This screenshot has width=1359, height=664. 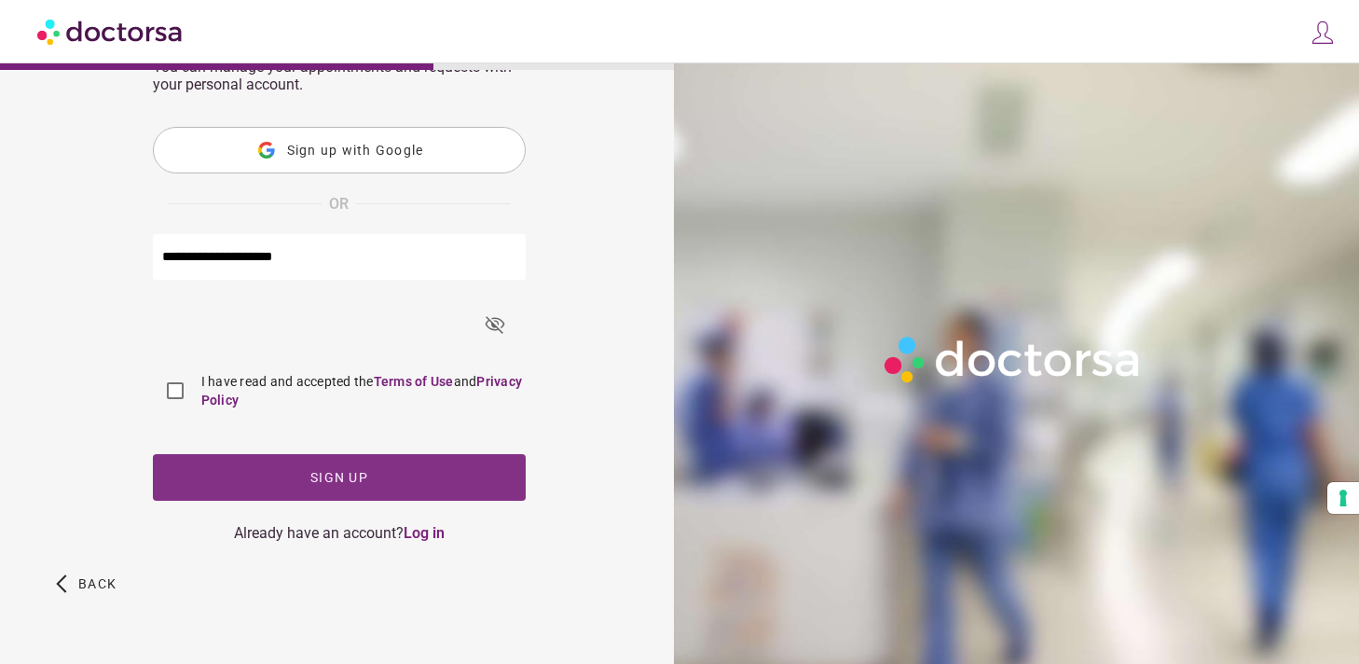 I want to click on button: Your consent preferences for tracking technologies, so click(x=1343, y=498).